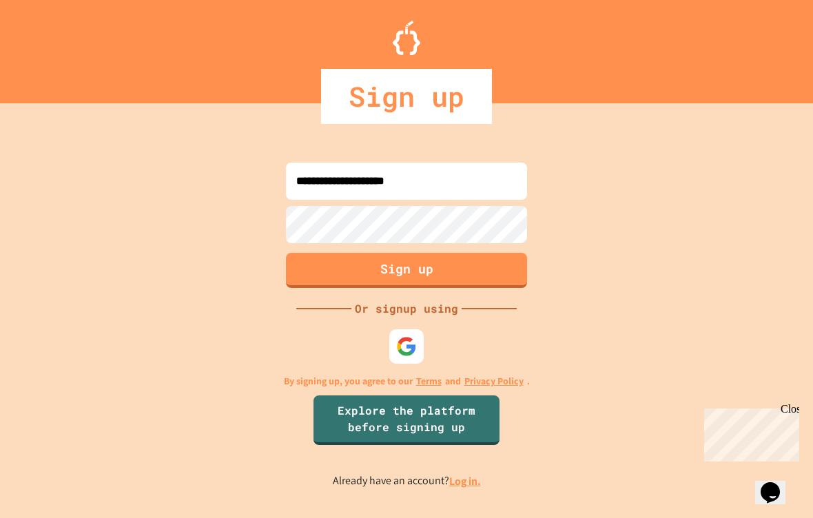 This screenshot has width=813, height=518. I want to click on a: Explore the platform before signing up, so click(406, 420).